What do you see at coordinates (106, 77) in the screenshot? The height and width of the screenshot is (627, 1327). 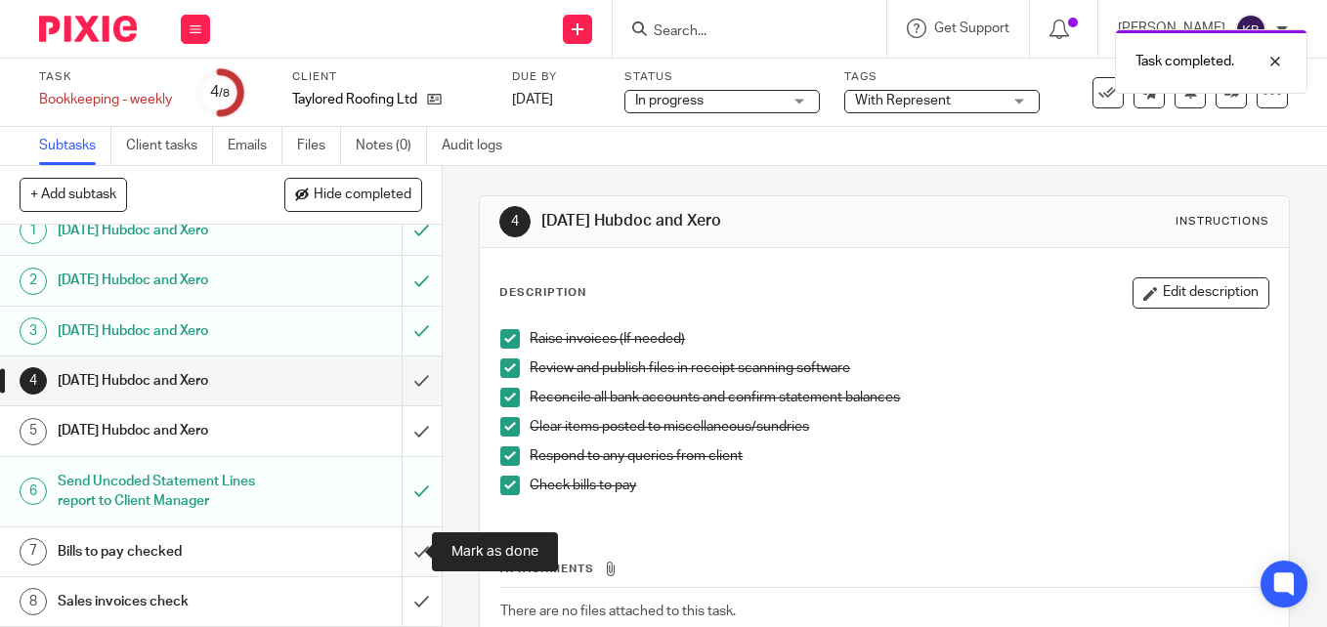 I see `label: Task` at bounding box center [106, 77].